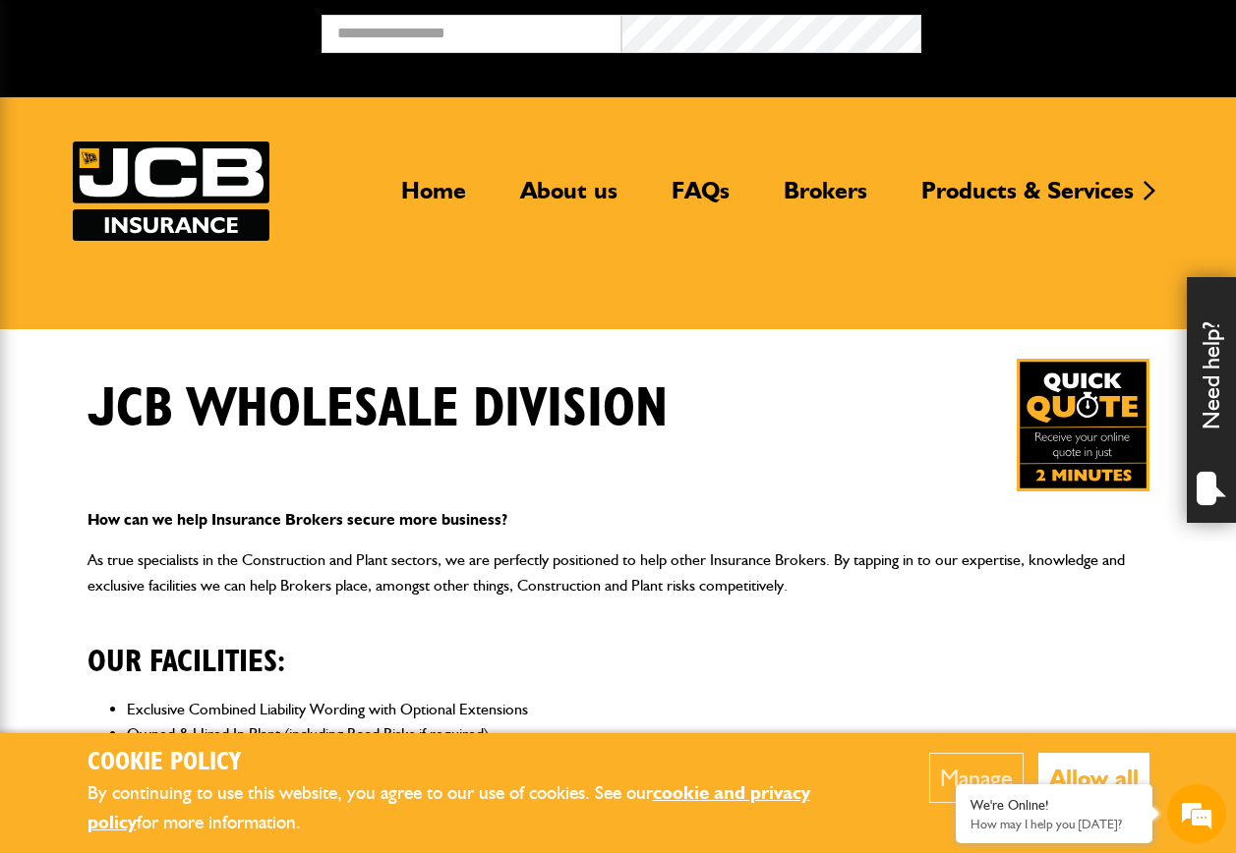 The height and width of the screenshot is (853, 1236). What do you see at coordinates (434, 199) in the screenshot?
I see `a: Home` at bounding box center [434, 199].